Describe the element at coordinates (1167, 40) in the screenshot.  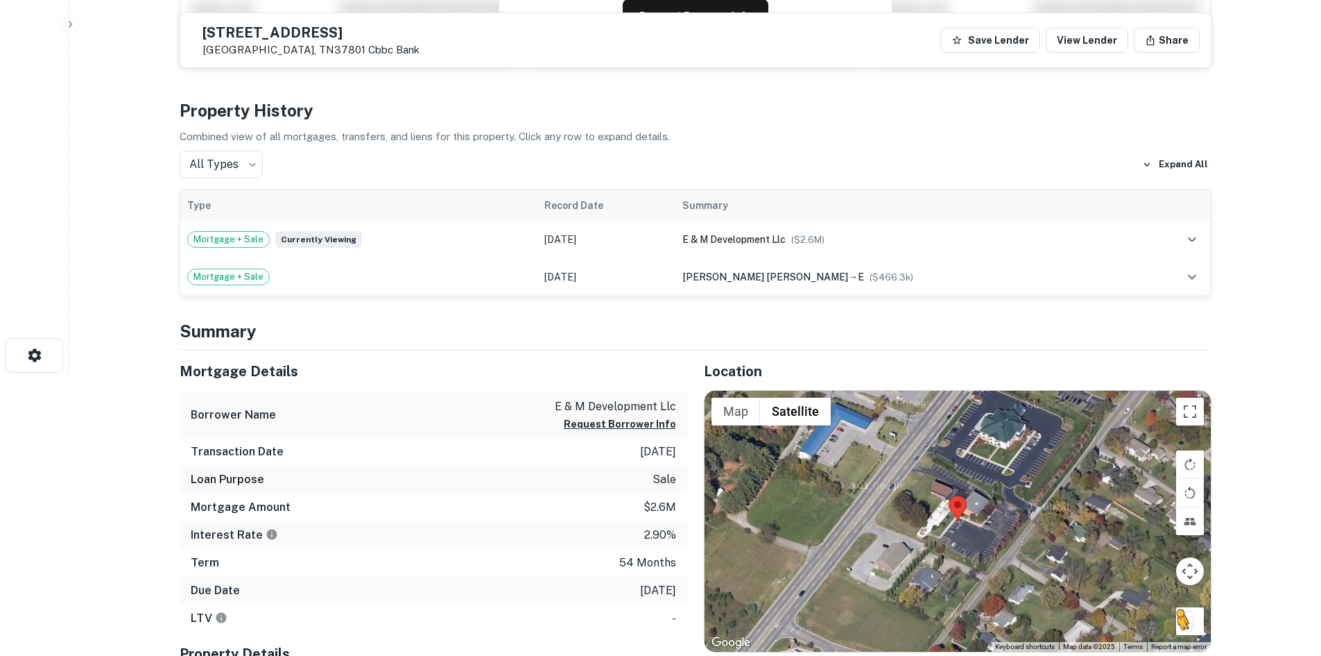
I see `button: Share` at that location.